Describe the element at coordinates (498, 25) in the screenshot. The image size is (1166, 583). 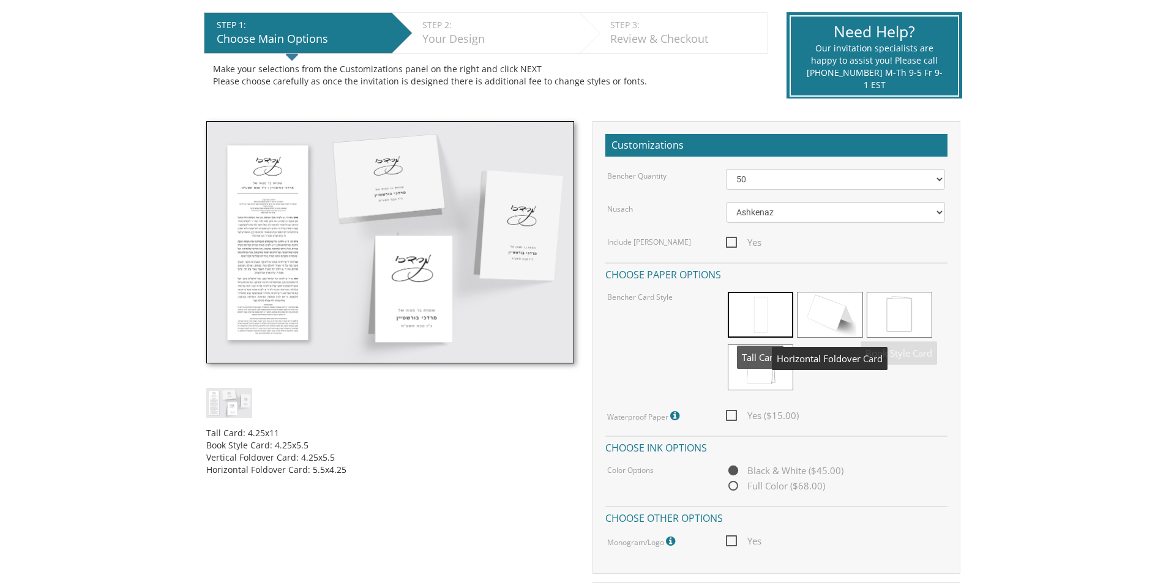
I see `div: STEP 2:` at that location.